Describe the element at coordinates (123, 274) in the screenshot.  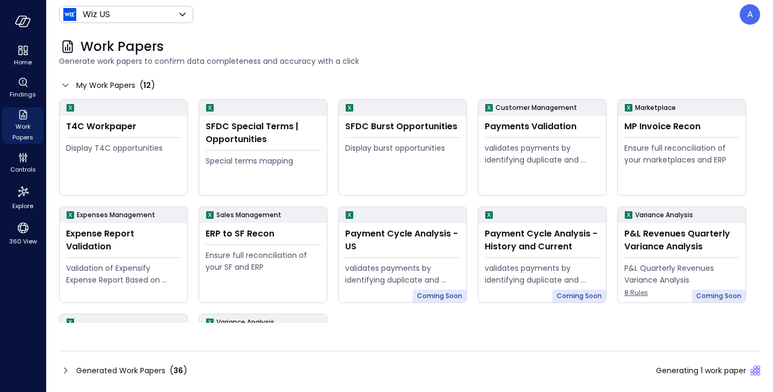
I see `div: Validation of Expensify Expense Report Based on policy` at that location.